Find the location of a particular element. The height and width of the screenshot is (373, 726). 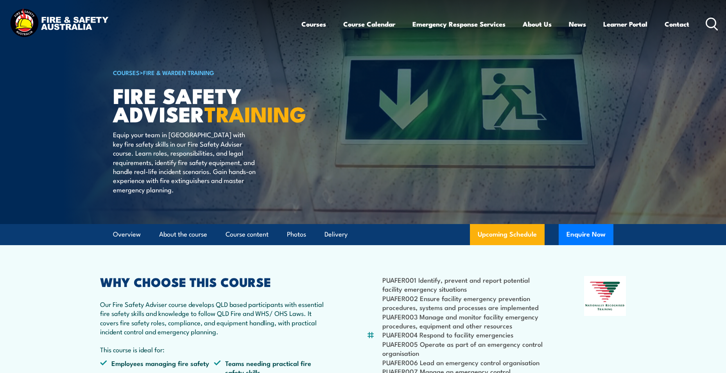

a: About Us is located at coordinates (537, 24).